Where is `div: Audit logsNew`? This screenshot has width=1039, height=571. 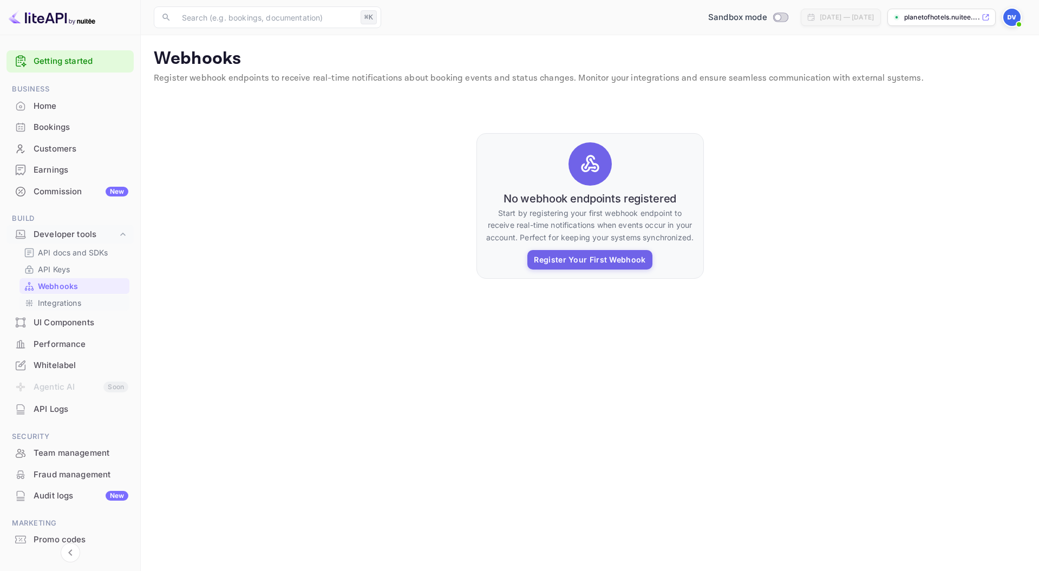
div: Audit logsNew is located at coordinates (70, 496).